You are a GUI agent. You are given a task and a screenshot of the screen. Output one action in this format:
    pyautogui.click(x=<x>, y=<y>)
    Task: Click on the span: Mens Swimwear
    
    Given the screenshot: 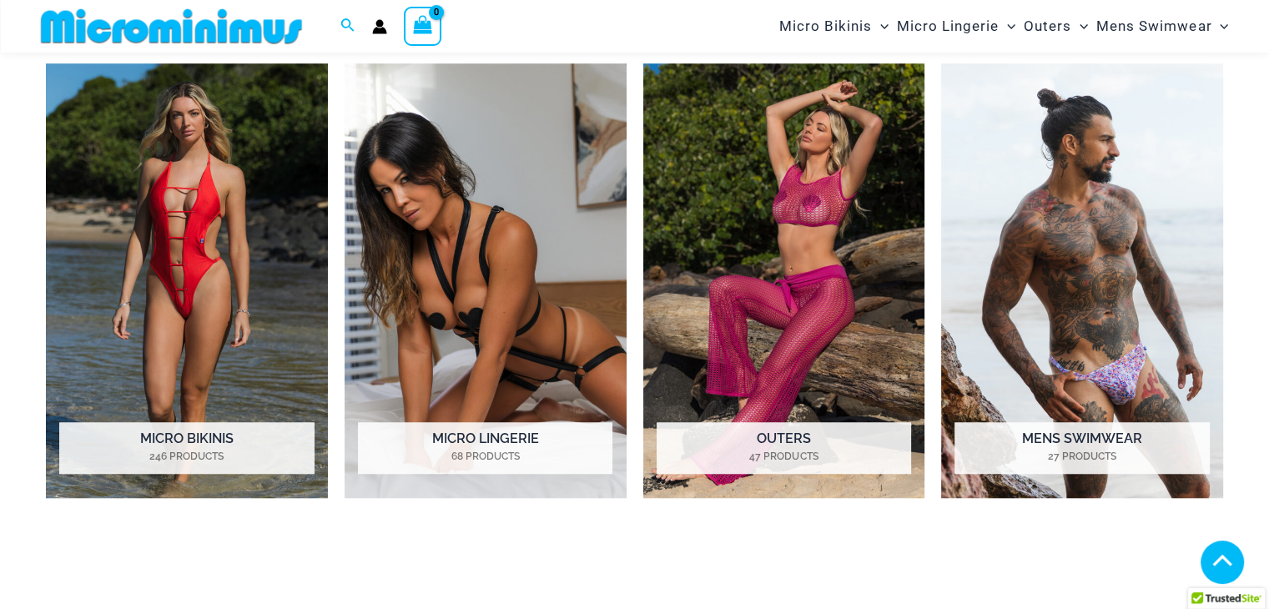 What is the action you would take?
    pyautogui.click(x=1154, y=26)
    